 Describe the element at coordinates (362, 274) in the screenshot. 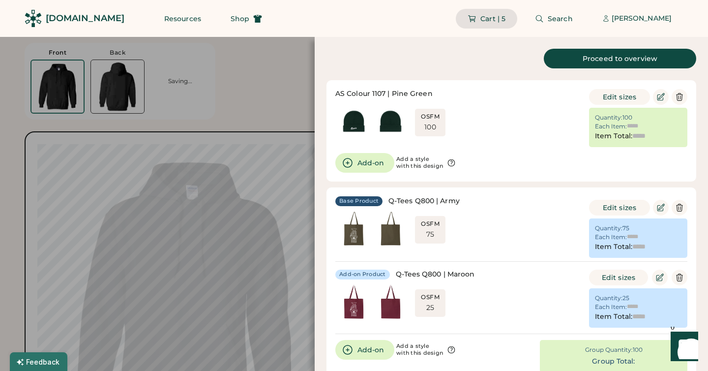

I see `div: Add-on Product` at that location.